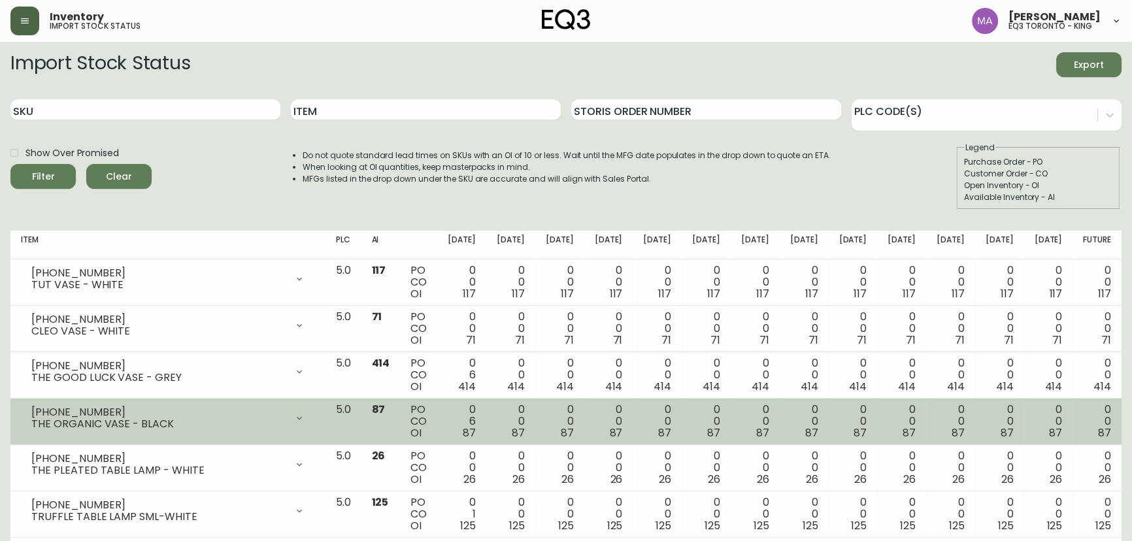 The image size is (1132, 541). What do you see at coordinates (159, 424) in the screenshot?
I see `div: THE ORGANIC VASE - BLACK` at bounding box center [159, 424].